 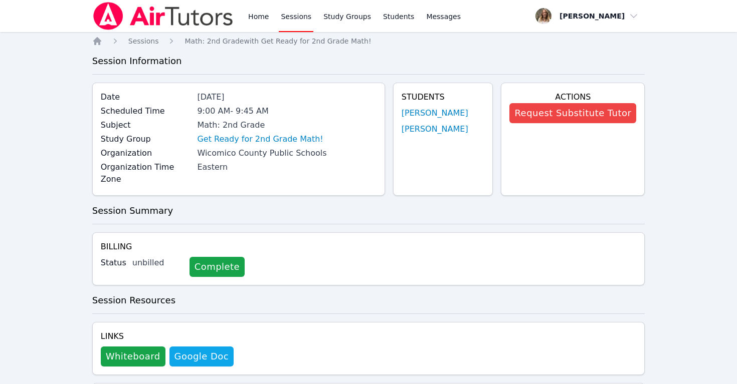 What do you see at coordinates (146, 153) in the screenshot?
I see `label: Organization` at bounding box center [146, 153].